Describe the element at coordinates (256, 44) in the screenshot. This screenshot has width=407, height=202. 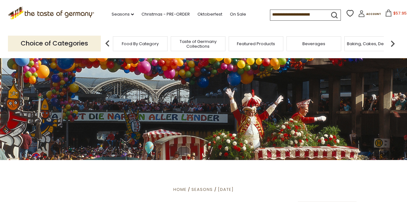
I see `a: Featured Products` at that location.